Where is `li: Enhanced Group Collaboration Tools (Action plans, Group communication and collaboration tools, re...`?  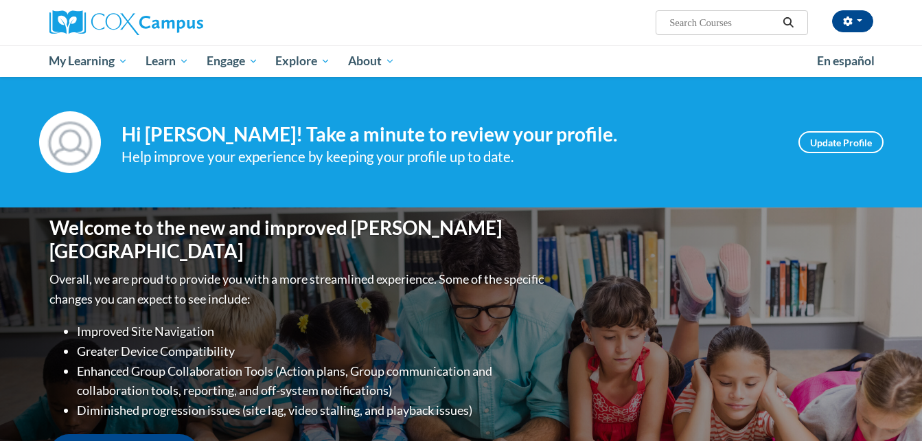 li: Enhanced Group Collaboration Tools (Action plans, Group communication and collaboration tools, re... is located at coordinates (312, 381).